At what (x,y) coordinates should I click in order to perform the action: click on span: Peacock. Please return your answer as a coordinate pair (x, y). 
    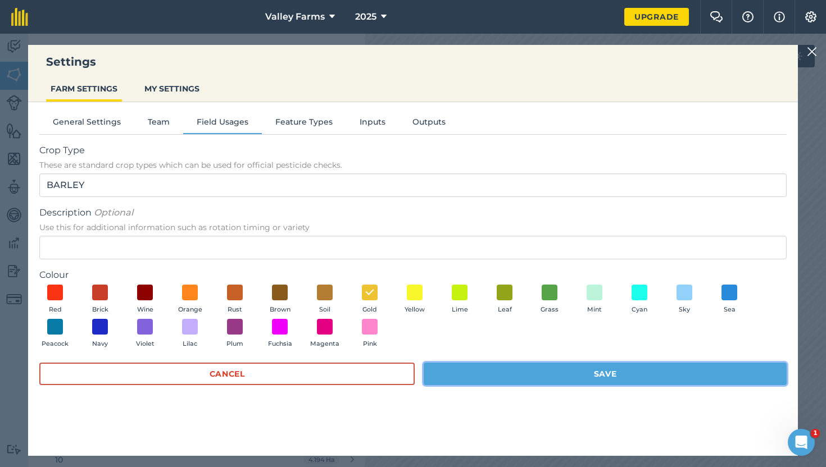
    Looking at the image, I should click on (55, 344).